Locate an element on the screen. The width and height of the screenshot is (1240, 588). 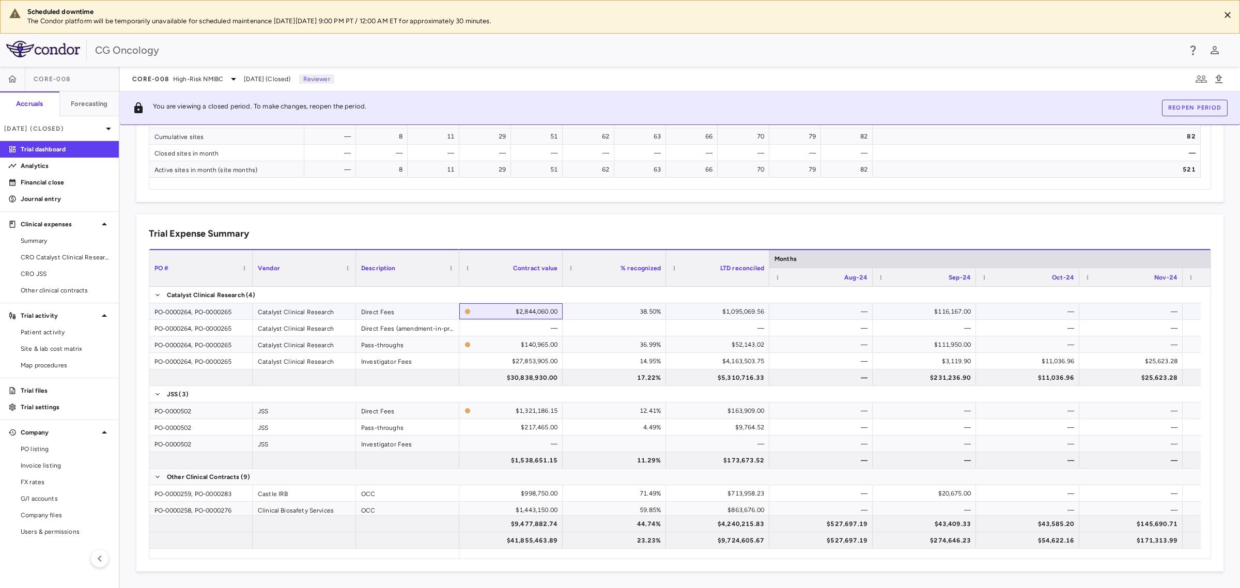
p: Journal entry is located at coordinates (66, 199).